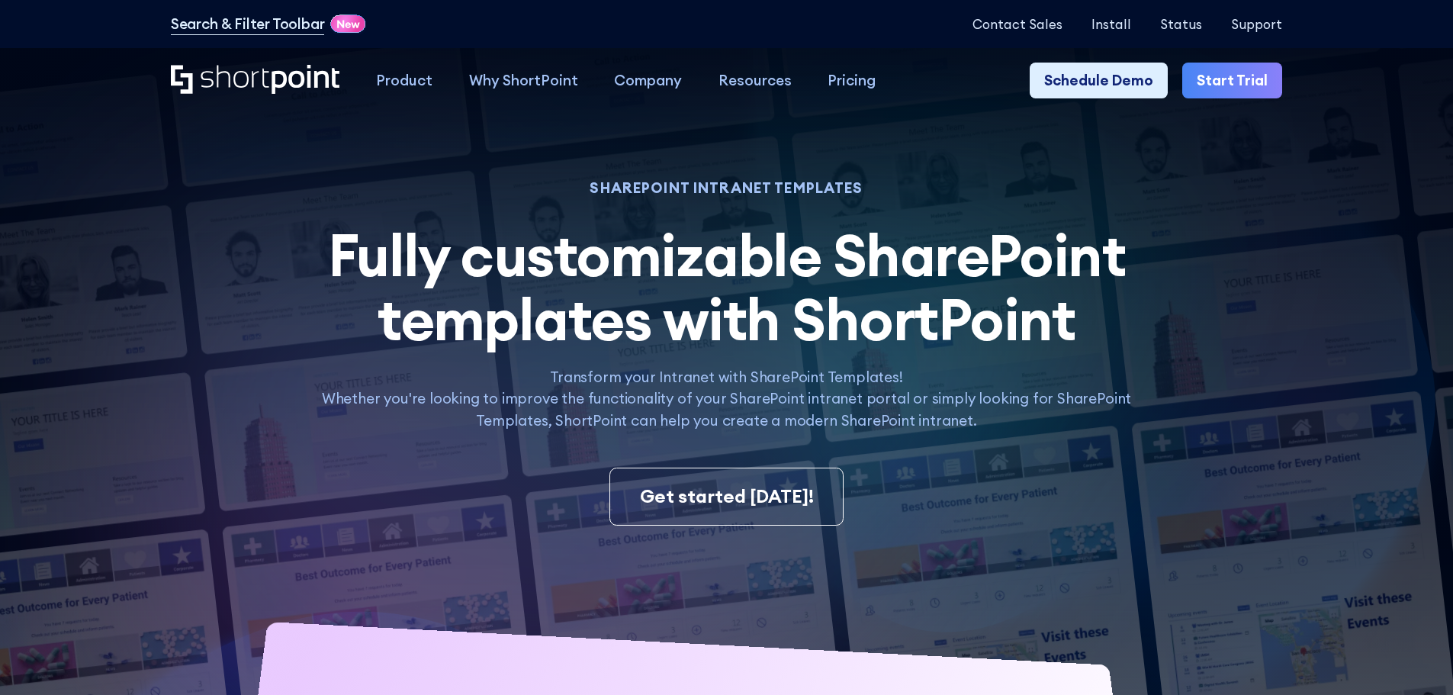 The image size is (1453, 695). I want to click on a: Install, so click(1112, 24).